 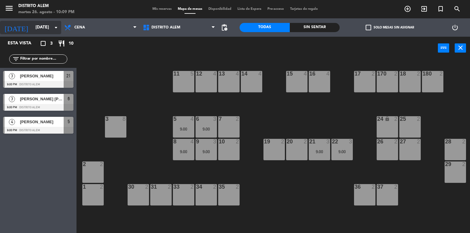 I want to click on i: add_circle_outline, so click(x=408, y=9).